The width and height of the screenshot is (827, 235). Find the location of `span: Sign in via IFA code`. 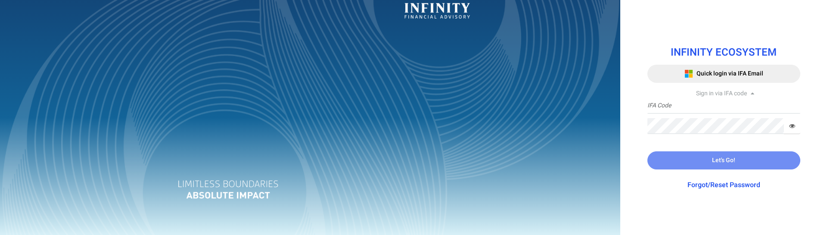

span: Sign in via IFA code is located at coordinates (721, 93).